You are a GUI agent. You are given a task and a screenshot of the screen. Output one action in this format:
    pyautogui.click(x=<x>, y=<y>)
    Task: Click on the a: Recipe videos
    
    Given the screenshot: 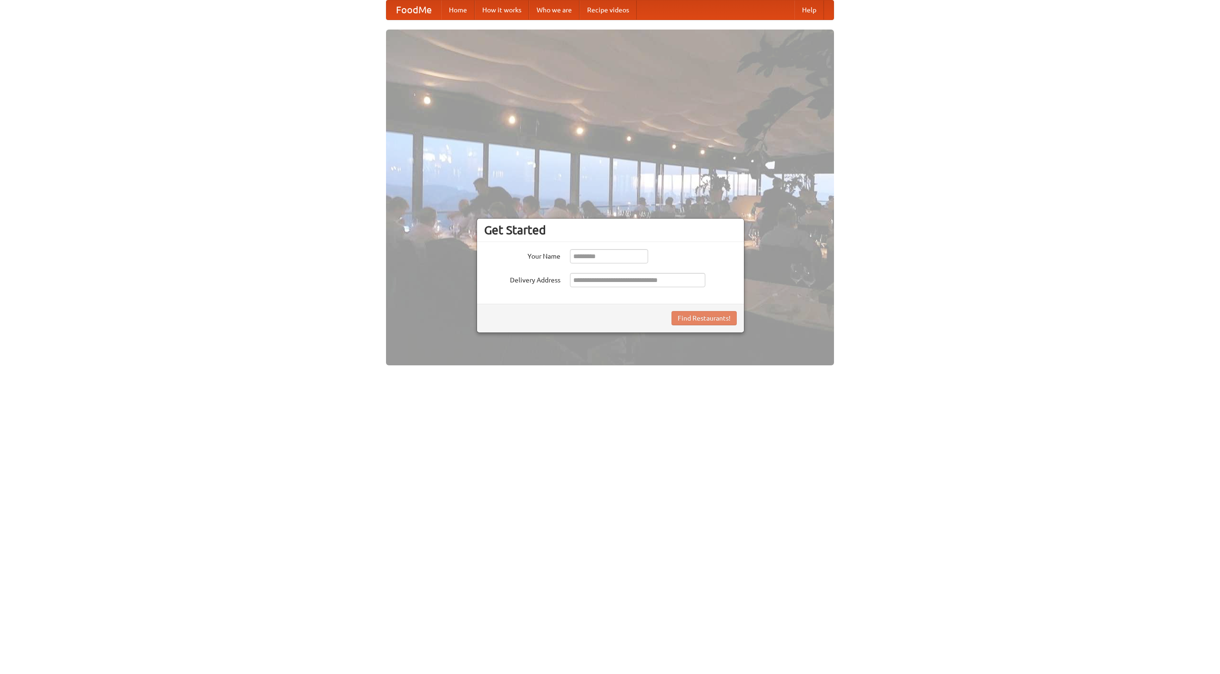 What is the action you would take?
    pyautogui.click(x=608, y=10)
    